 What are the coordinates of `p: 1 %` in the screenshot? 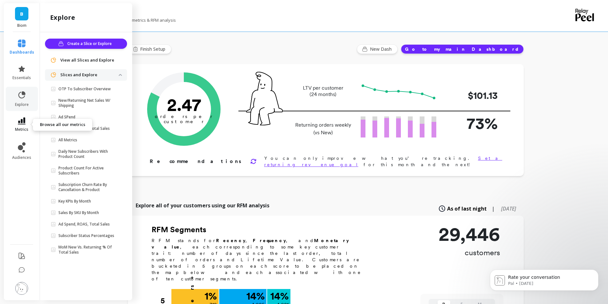 It's located at (211, 296).